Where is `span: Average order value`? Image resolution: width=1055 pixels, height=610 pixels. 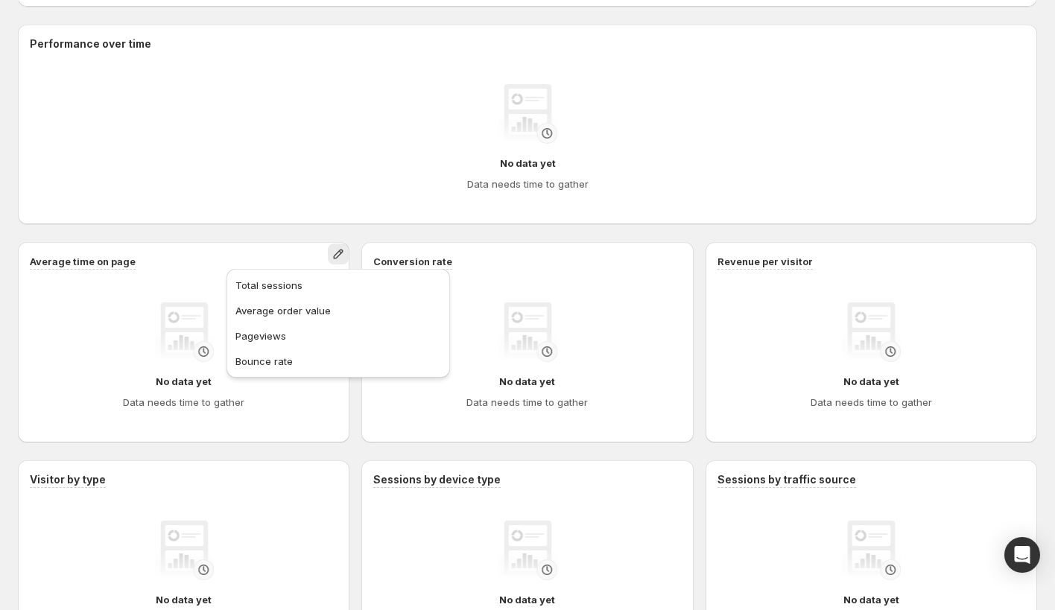 span: Average order value is located at coordinates (283, 311).